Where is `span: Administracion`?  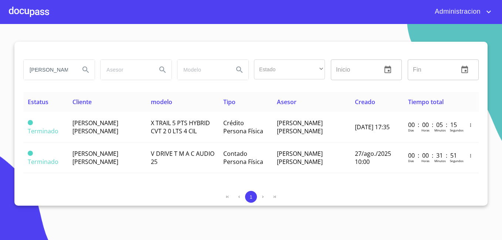
span: Administracion is located at coordinates (457, 12).